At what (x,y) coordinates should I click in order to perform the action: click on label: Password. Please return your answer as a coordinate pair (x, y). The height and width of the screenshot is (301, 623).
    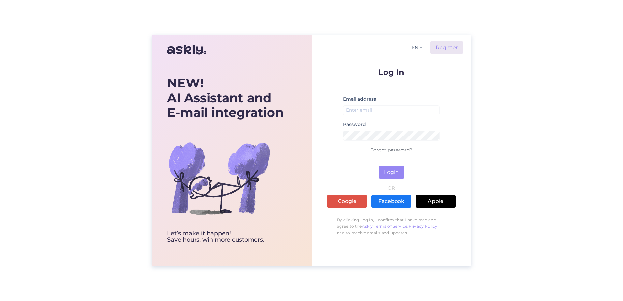
    Looking at the image, I should click on (354, 124).